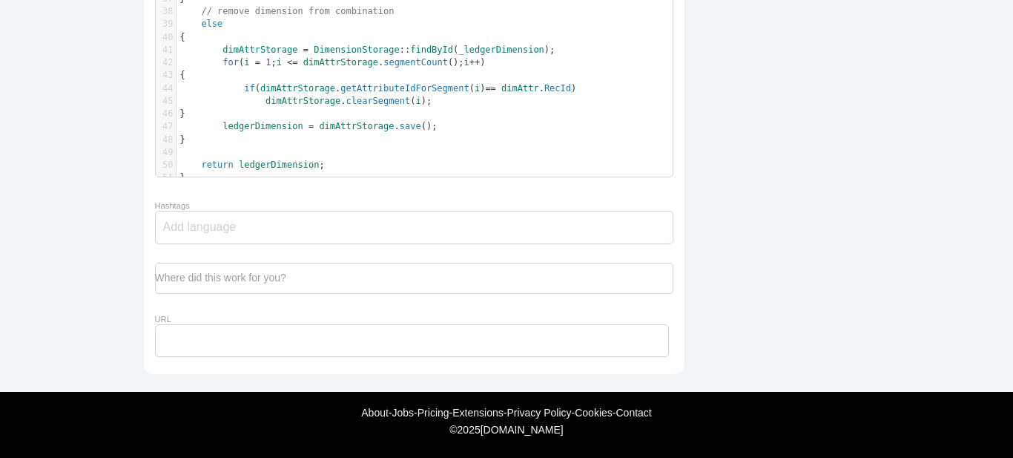 The image size is (1013, 458). What do you see at coordinates (404, 412) in the screenshot?
I see `a: Jobs` at bounding box center [404, 412].